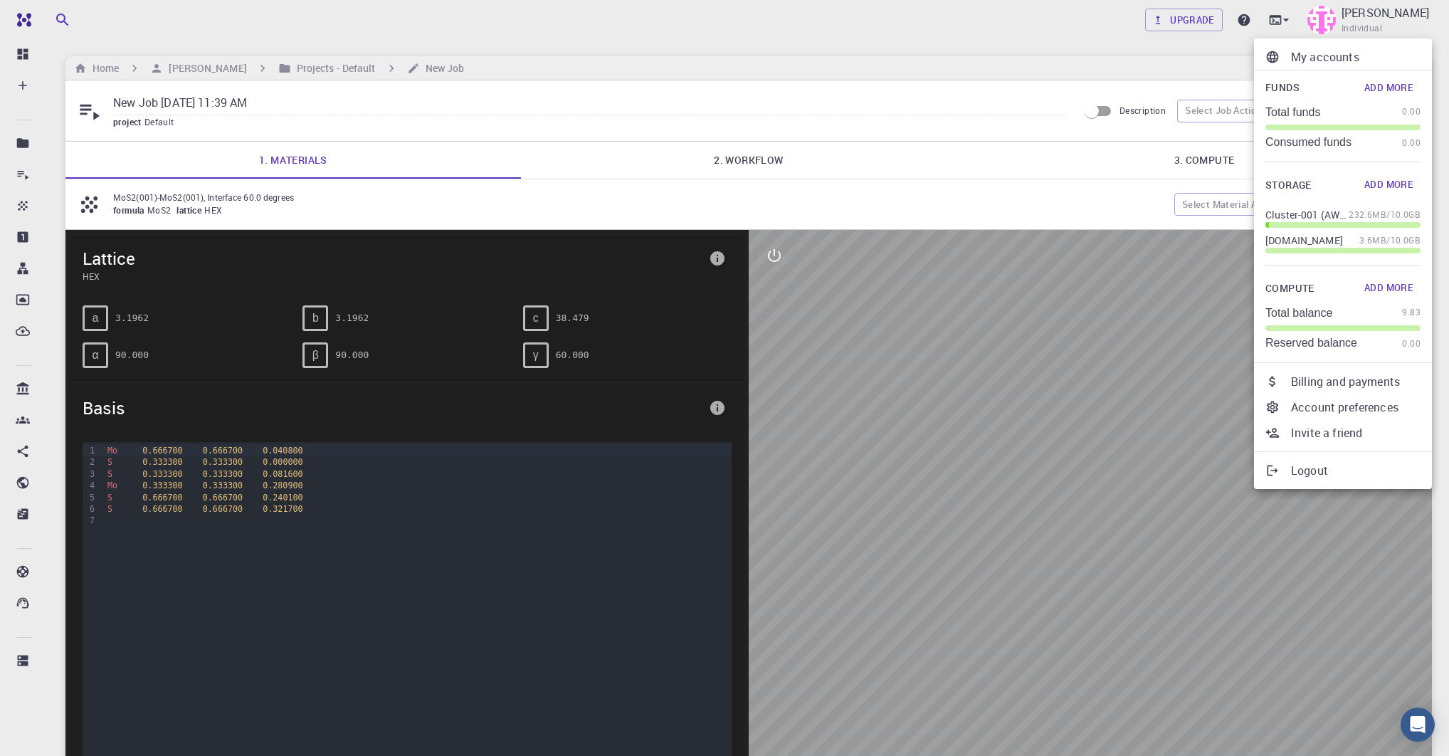 Image resolution: width=1449 pixels, height=756 pixels. Describe the element at coordinates (1288, 185) in the screenshot. I see `span: Storage` at that location.